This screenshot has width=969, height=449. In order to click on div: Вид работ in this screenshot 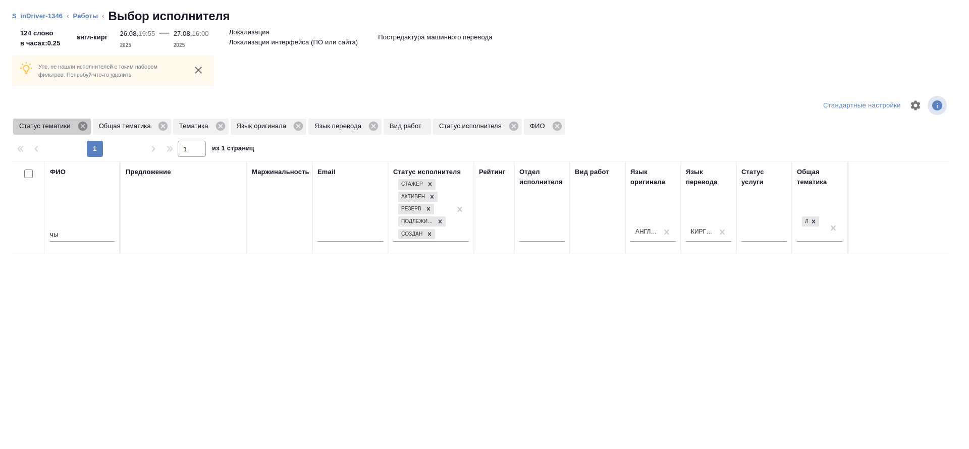, I will do `click(592, 172)`.